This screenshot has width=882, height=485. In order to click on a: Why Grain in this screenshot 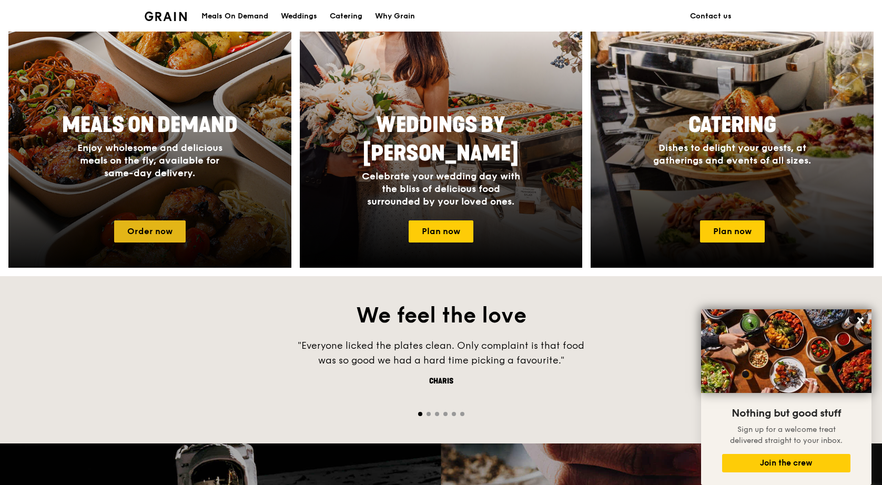, I will do `click(395, 16)`.